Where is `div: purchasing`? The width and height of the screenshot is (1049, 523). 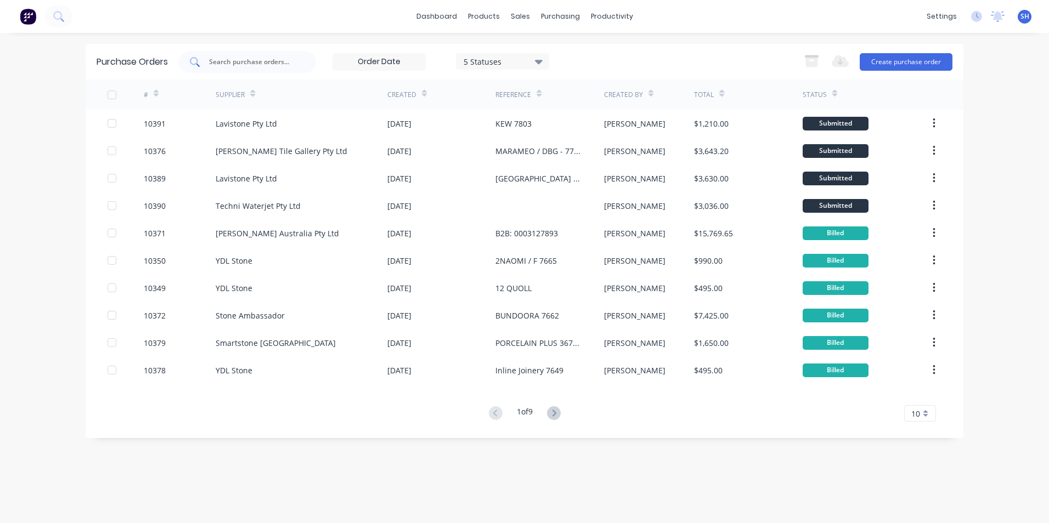 div: purchasing is located at coordinates (560, 16).